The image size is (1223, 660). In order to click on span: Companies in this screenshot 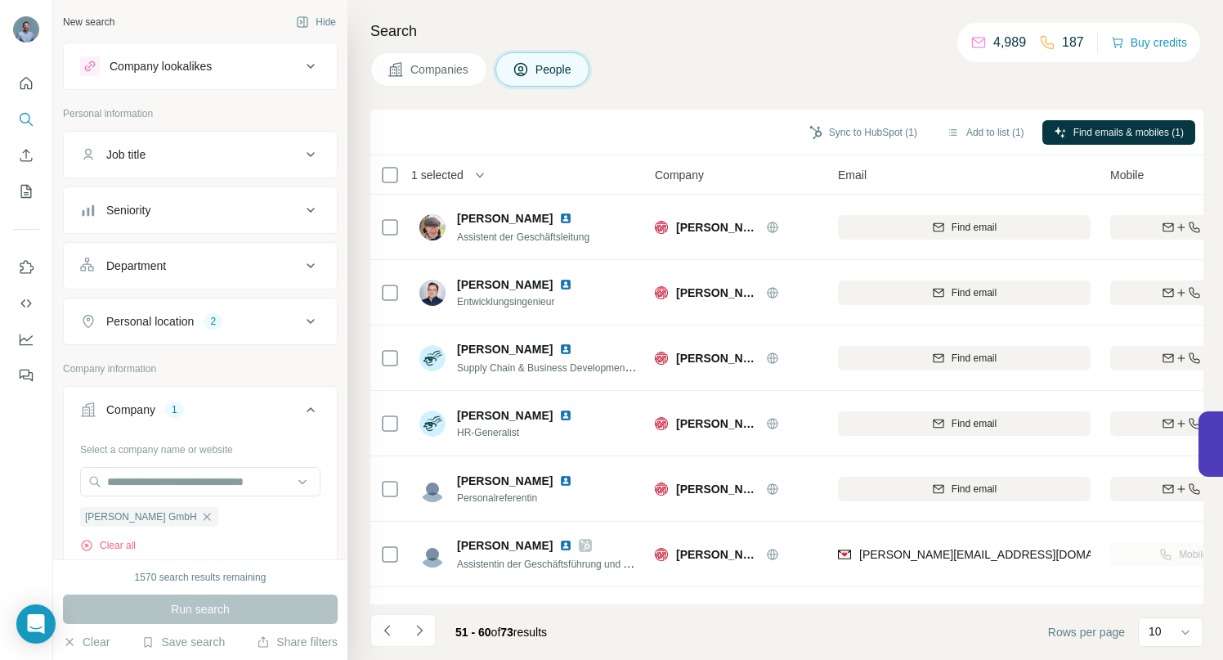, I will do `click(440, 70)`.